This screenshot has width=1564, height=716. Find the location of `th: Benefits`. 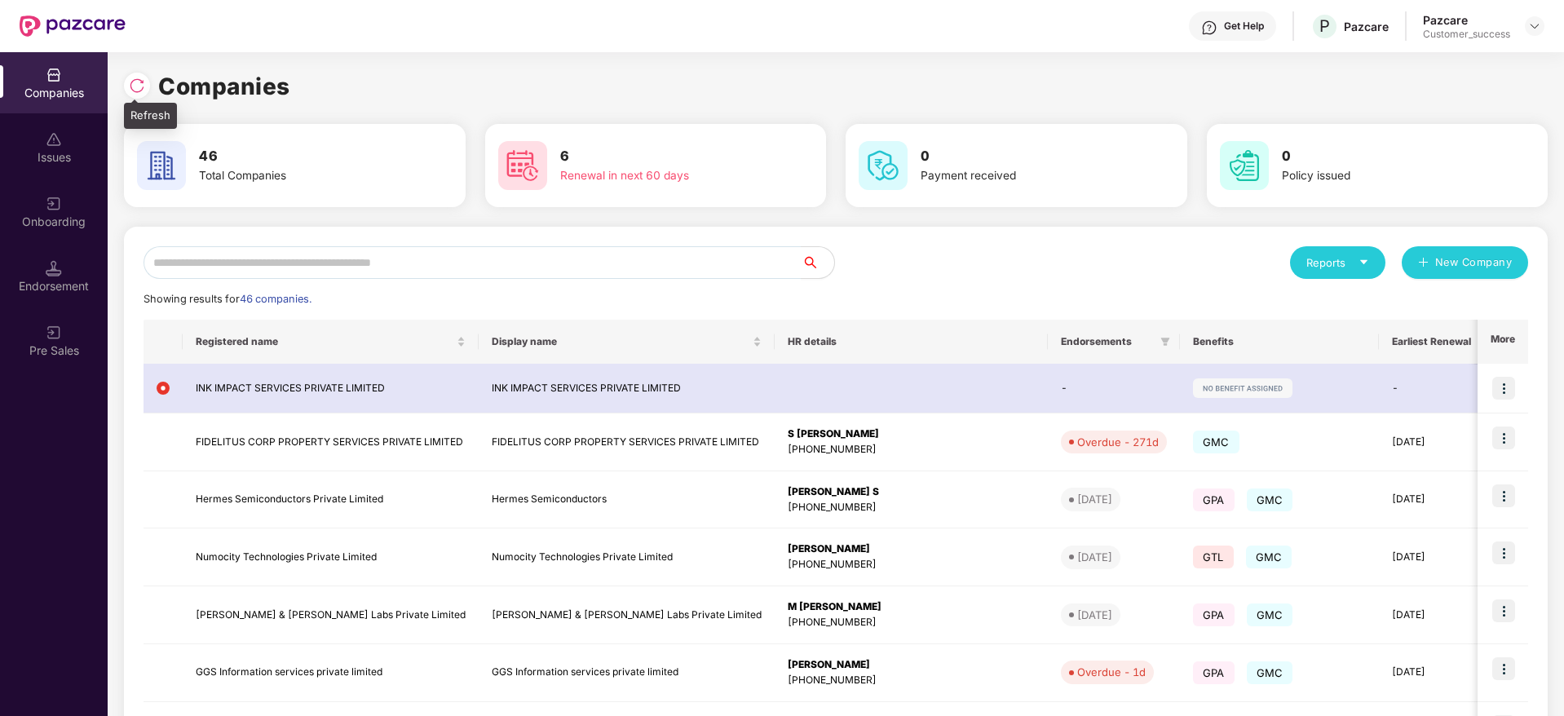

th: Benefits is located at coordinates (1280, 342).